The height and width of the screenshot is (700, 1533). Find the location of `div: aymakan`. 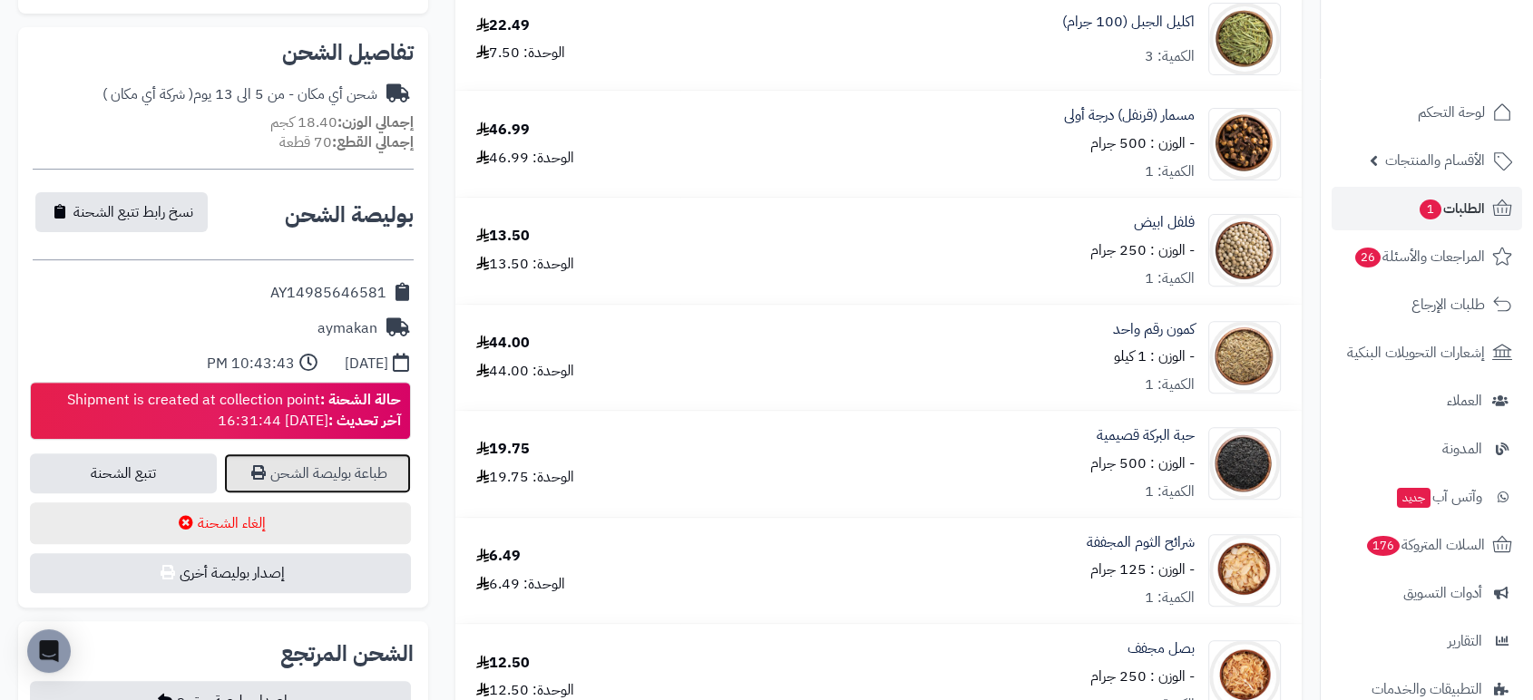

div: aymakan is located at coordinates (347, 328).